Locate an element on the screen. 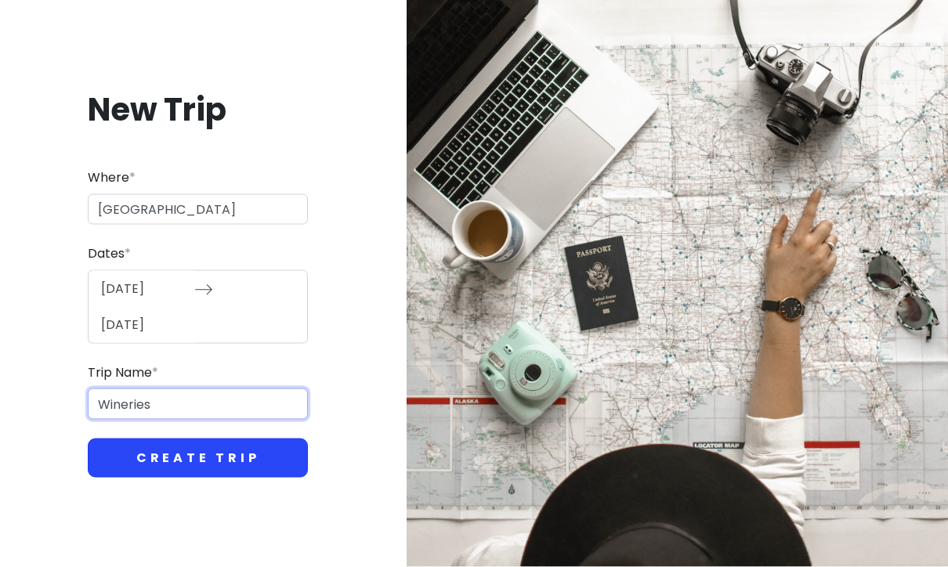 This screenshot has width=948, height=567. input: Give it a name is located at coordinates (197, 404).